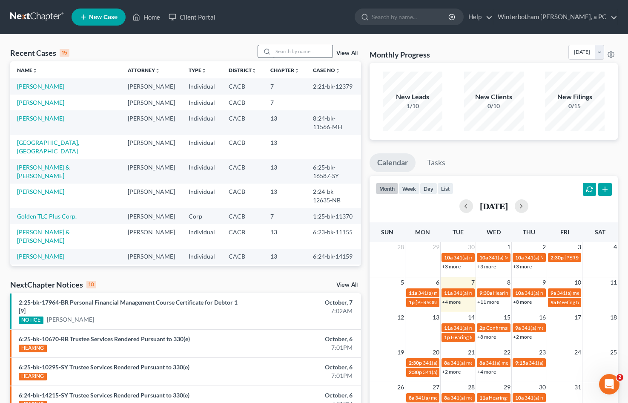 The width and height of the screenshot is (628, 403). I want to click on a: 6:24-bk-14215-SY Trustee Services Rendered Pursuant to 330(e), so click(104, 395).